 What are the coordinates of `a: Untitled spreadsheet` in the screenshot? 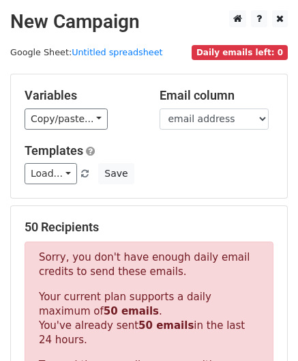 It's located at (117, 52).